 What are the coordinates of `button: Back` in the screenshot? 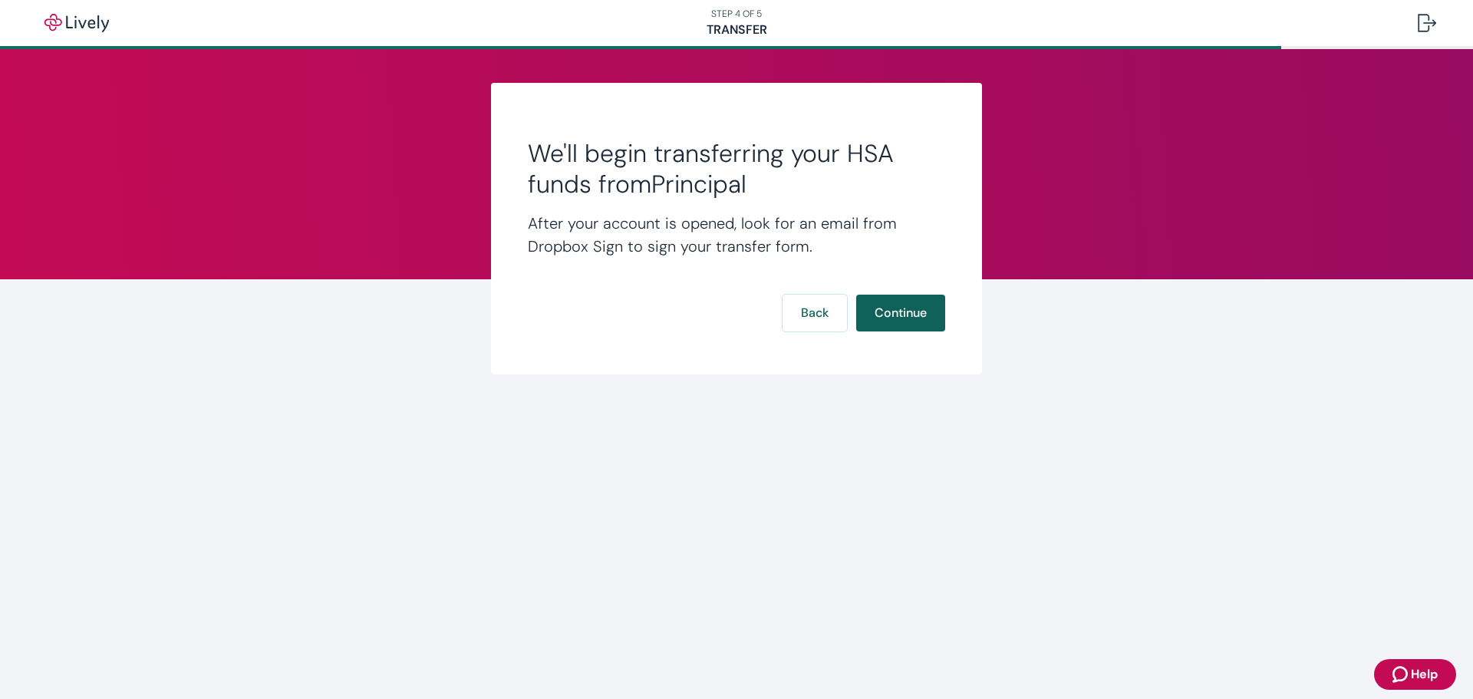 It's located at (815, 313).